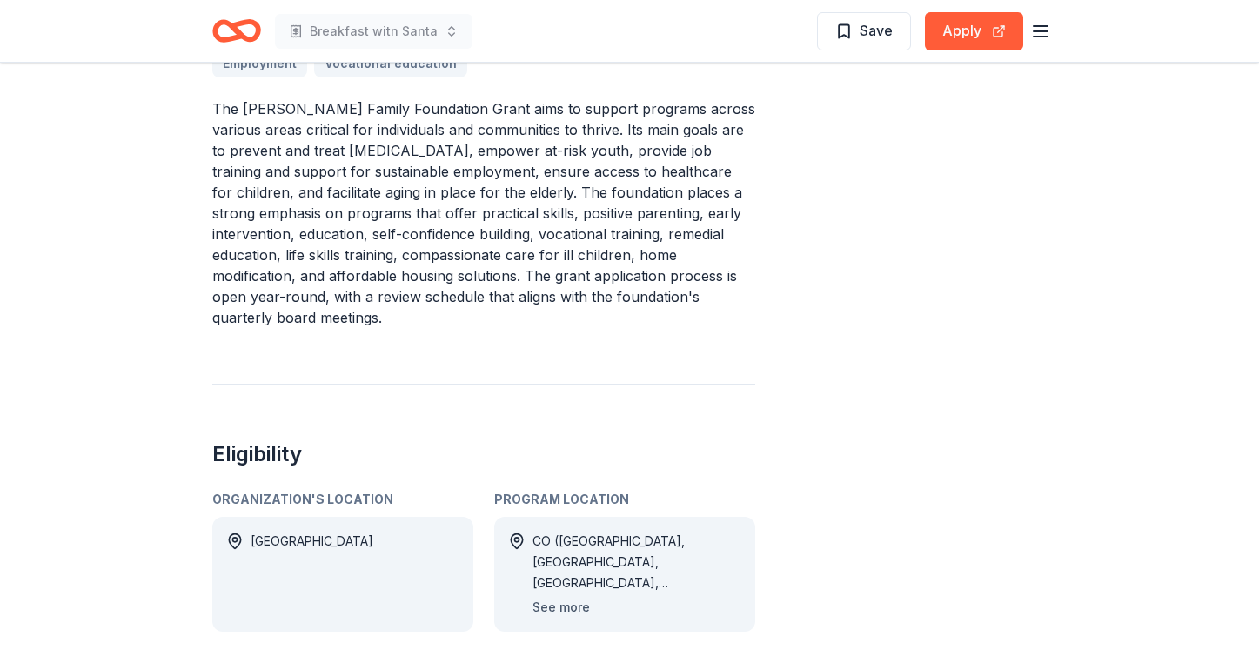 Image resolution: width=1259 pixels, height=650 pixels. What do you see at coordinates (625, 499) in the screenshot?
I see `div: Program Location` at bounding box center [625, 499].